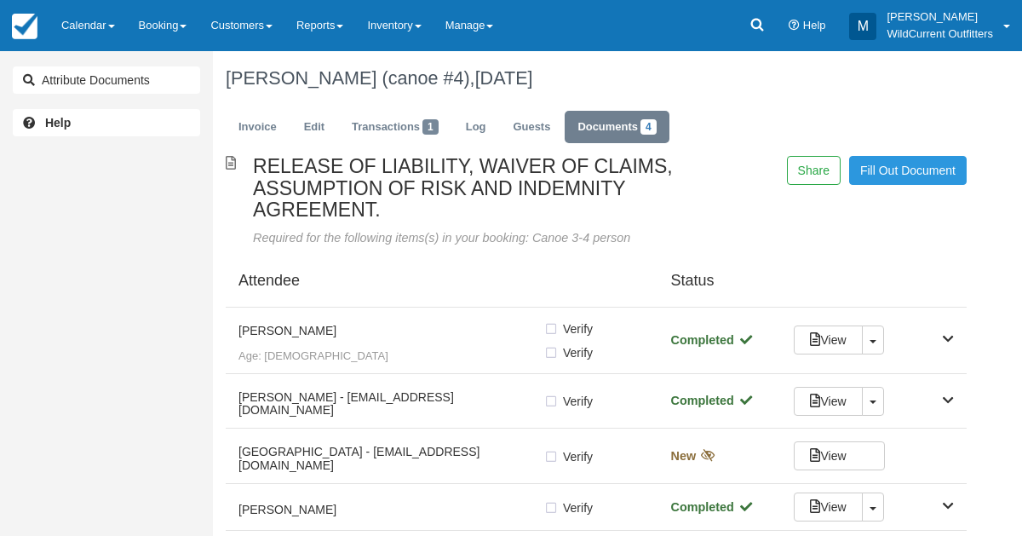  I want to click on a: Edit, so click(314, 127).